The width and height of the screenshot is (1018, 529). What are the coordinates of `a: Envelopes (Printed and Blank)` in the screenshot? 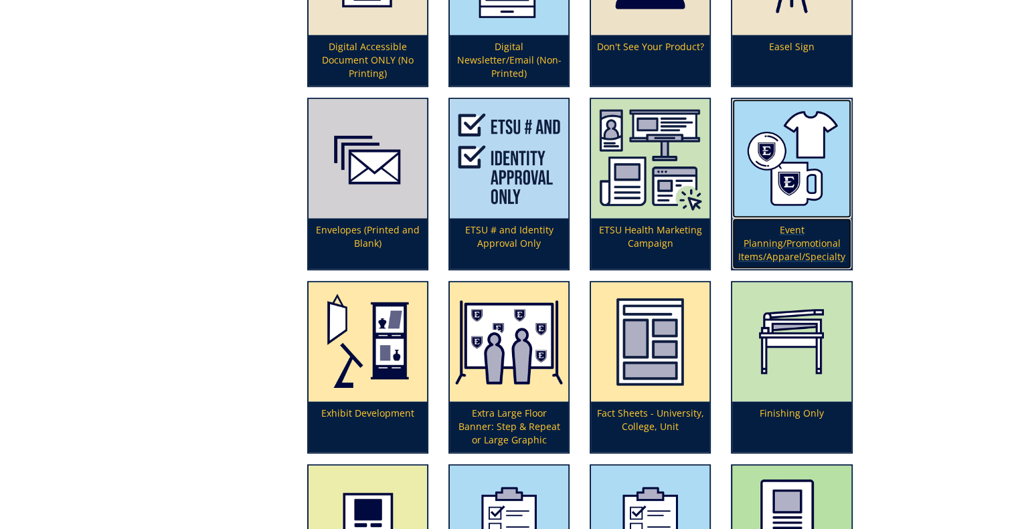 It's located at (367, 184).